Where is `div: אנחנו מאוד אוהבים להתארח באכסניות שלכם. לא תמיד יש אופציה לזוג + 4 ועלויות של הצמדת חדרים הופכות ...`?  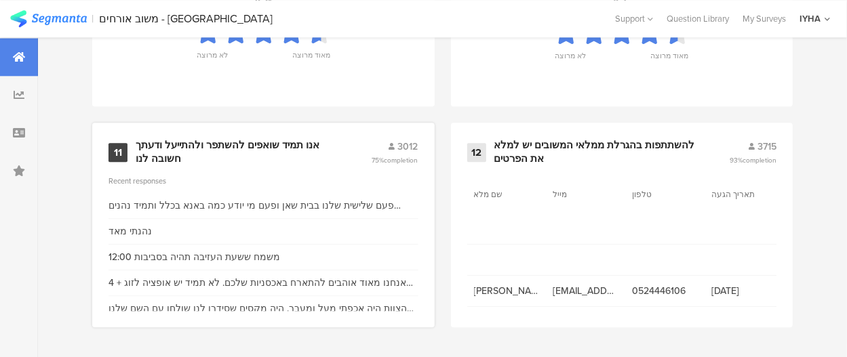
div: אנחנו מאוד אוהבים להתארח באכסניות שלכם. לא תמיד יש אופציה לזוג + 4 ועלויות של הצמדת חדרים הופכות ... is located at coordinates (263, 283).